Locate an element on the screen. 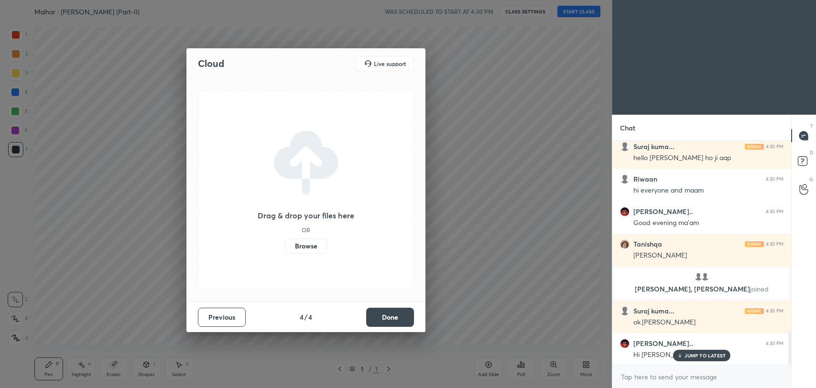 This screenshot has width=816, height=388. h3: Drag & drop your files here is located at coordinates (306, 216).